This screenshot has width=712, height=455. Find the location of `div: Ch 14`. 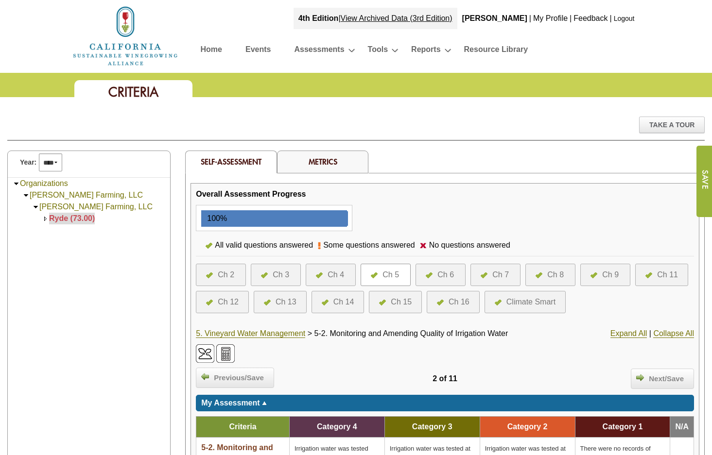

div: Ch 14 is located at coordinates (344, 302).